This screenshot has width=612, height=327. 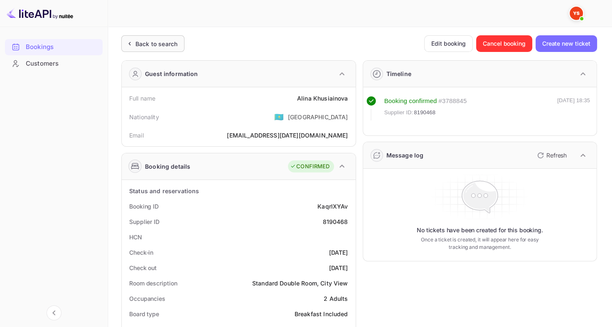 I want to click on div: Supplier ID, so click(x=144, y=222).